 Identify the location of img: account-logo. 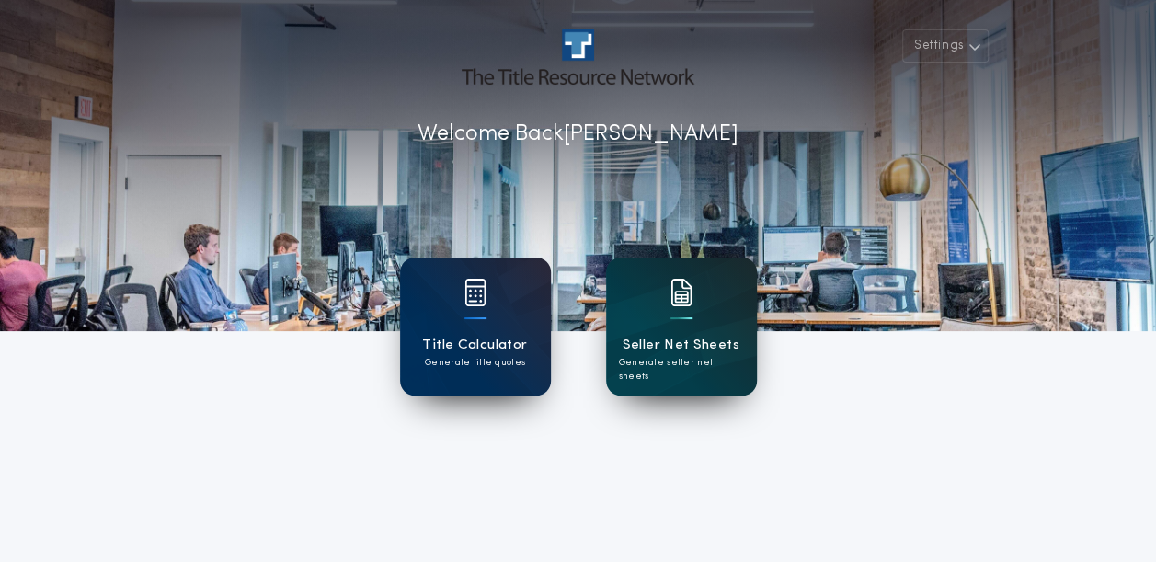
(578, 57).